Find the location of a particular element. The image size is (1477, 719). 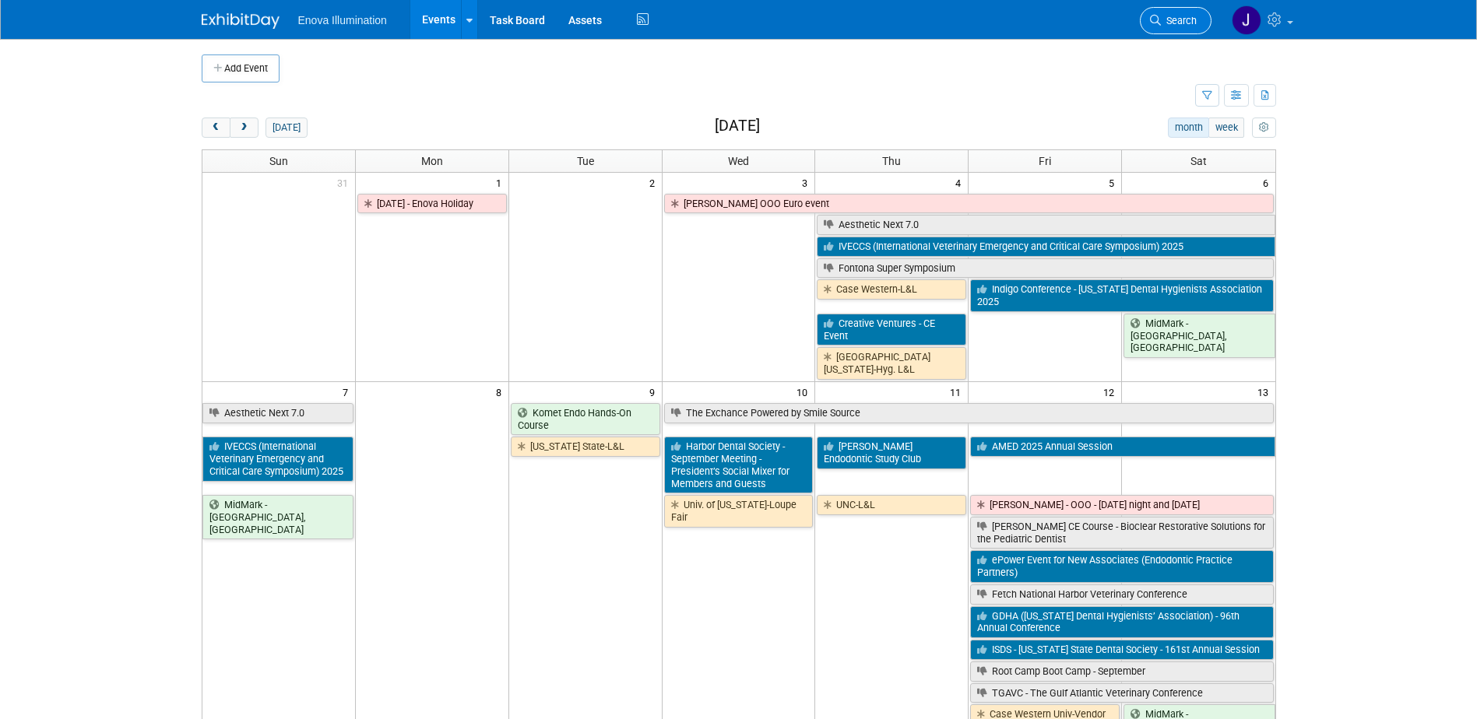

span: Enova Illumination is located at coordinates (343, 20).